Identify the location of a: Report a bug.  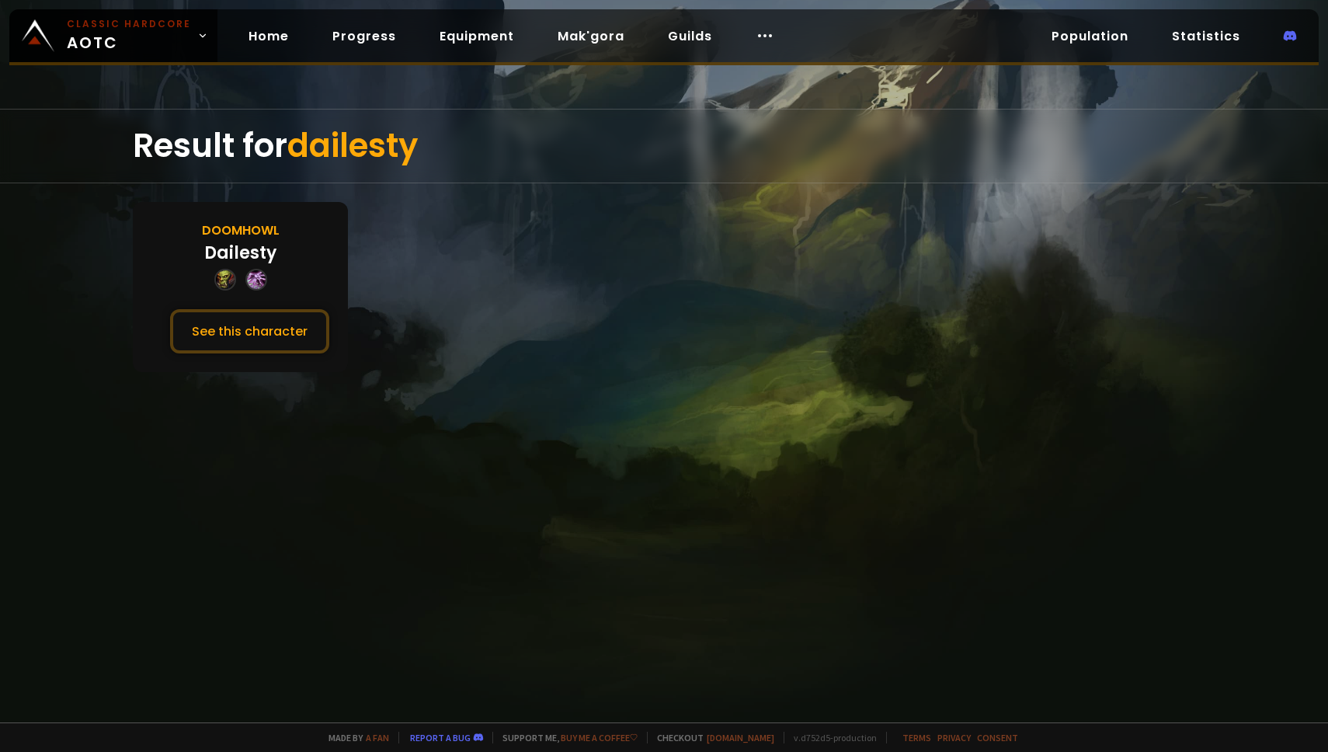
(440, 737).